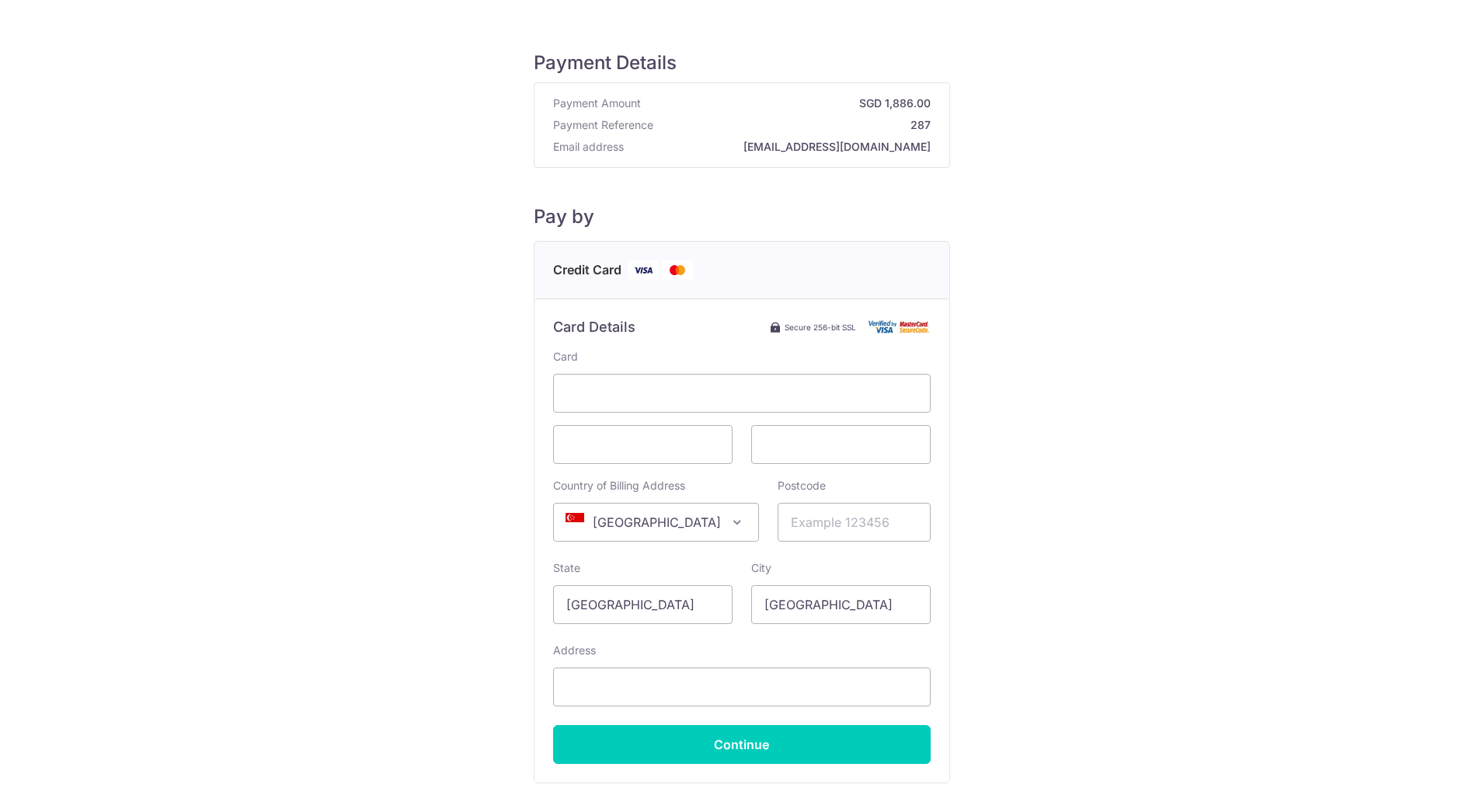 This screenshot has height=802, width=1483. Describe the element at coordinates (643, 270) in the screenshot. I see `img: Visa` at that location.